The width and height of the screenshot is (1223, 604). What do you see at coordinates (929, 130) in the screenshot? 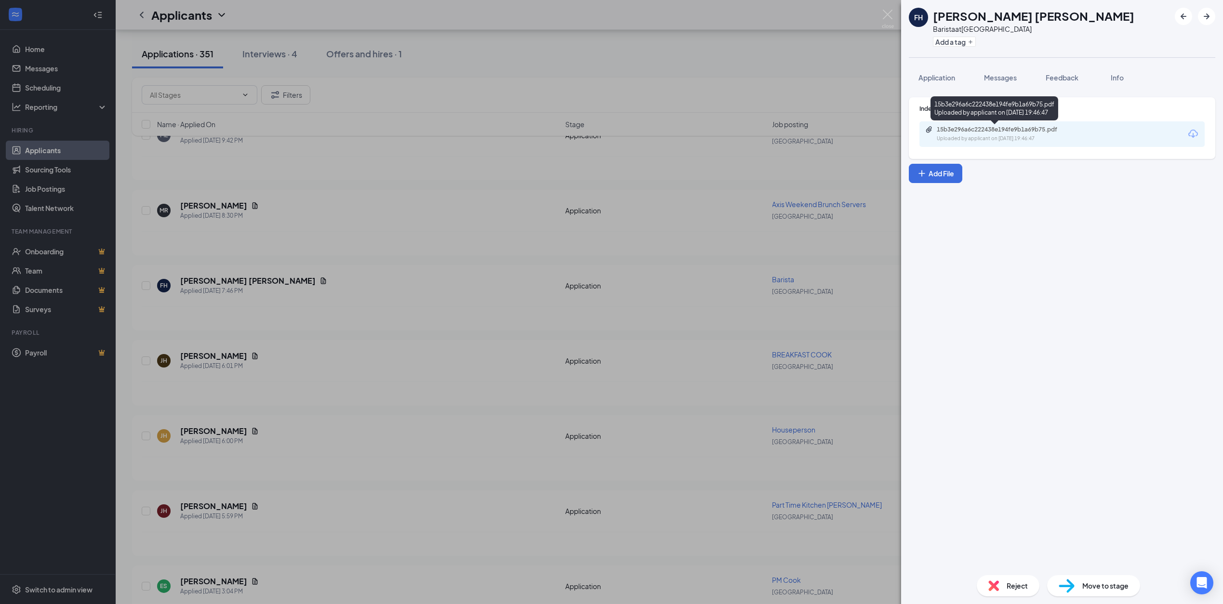
I see `svg: Paperclip` at bounding box center [929, 130].